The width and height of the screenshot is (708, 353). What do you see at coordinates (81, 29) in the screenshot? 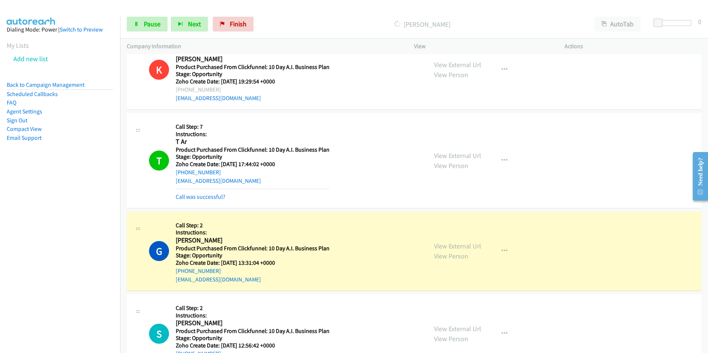
I see `a: Switch to Preview` at bounding box center [81, 29].